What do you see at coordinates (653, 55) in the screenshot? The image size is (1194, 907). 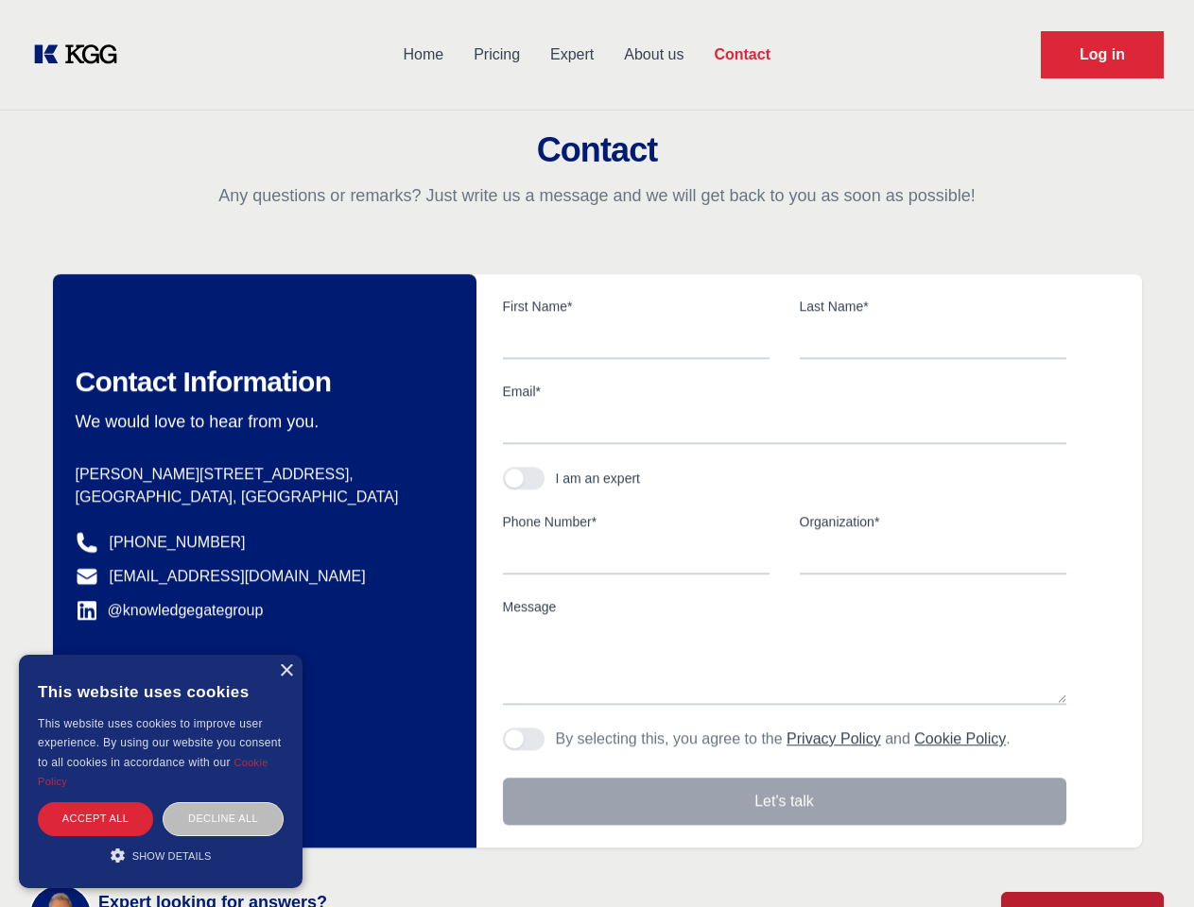 I see `a: About us` at bounding box center [653, 55].